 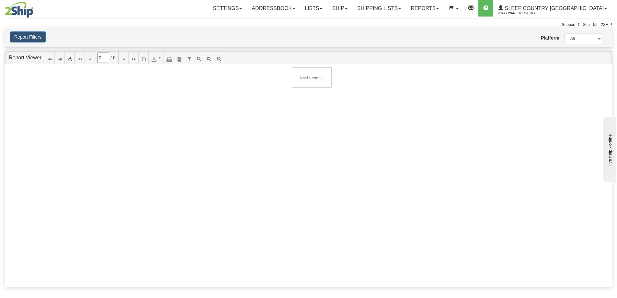 What do you see at coordinates (340, 8) in the screenshot?
I see `a: Ship` at bounding box center [340, 8].